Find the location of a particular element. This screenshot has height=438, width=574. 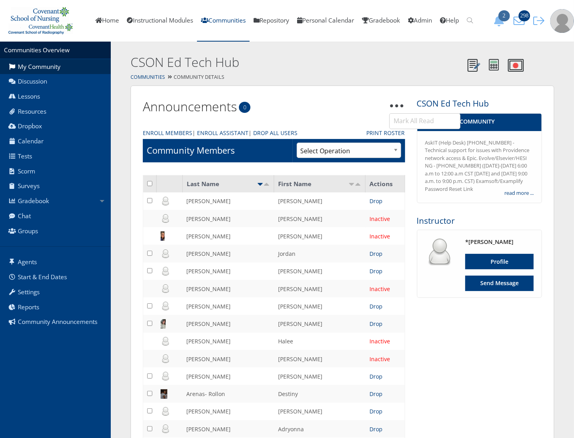

td: Destiny is located at coordinates (320, 393).